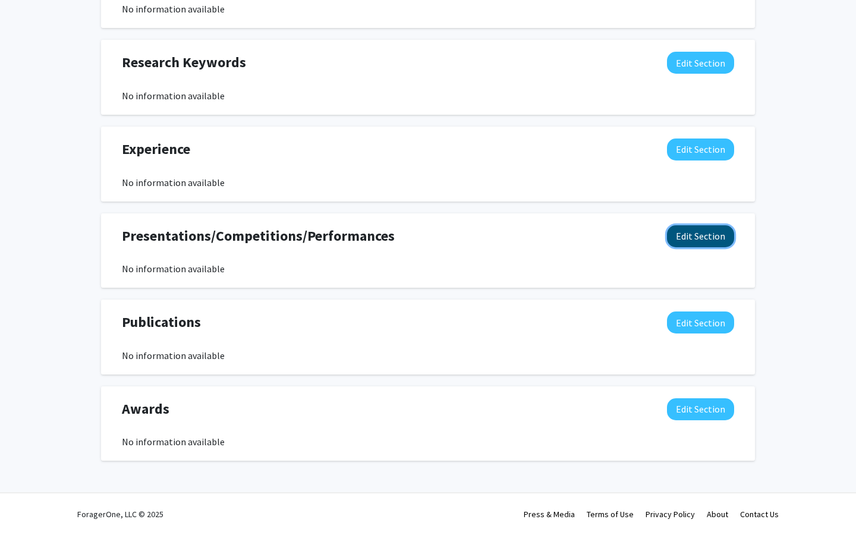 This screenshot has width=856, height=535. Describe the element at coordinates (120, 514) in the screenshot. I see `div: ForagerOne, LLC © 2025` at that location.